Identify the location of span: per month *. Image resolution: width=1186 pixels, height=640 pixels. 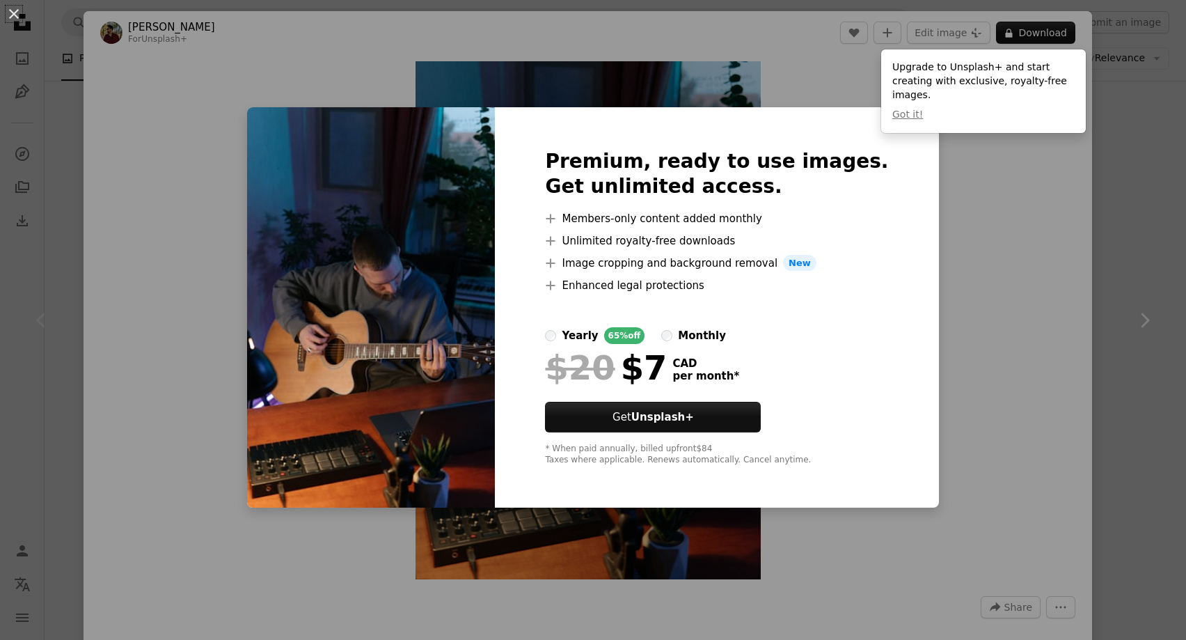
(706, 376).